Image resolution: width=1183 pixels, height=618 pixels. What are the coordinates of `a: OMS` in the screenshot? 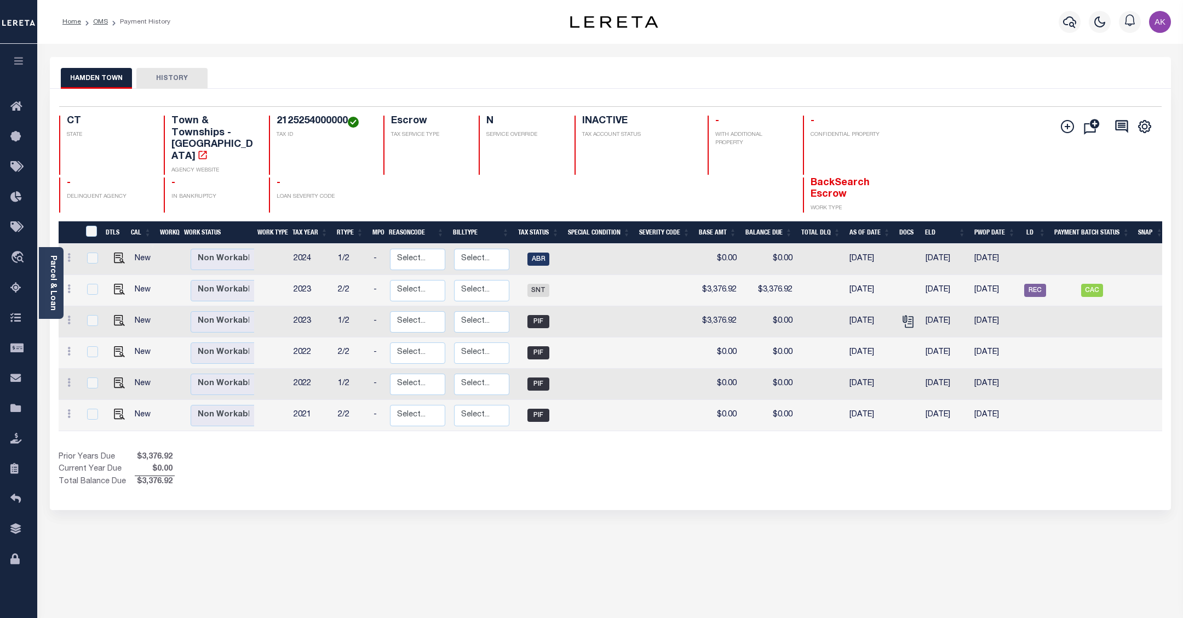 It's located at (100, 22).